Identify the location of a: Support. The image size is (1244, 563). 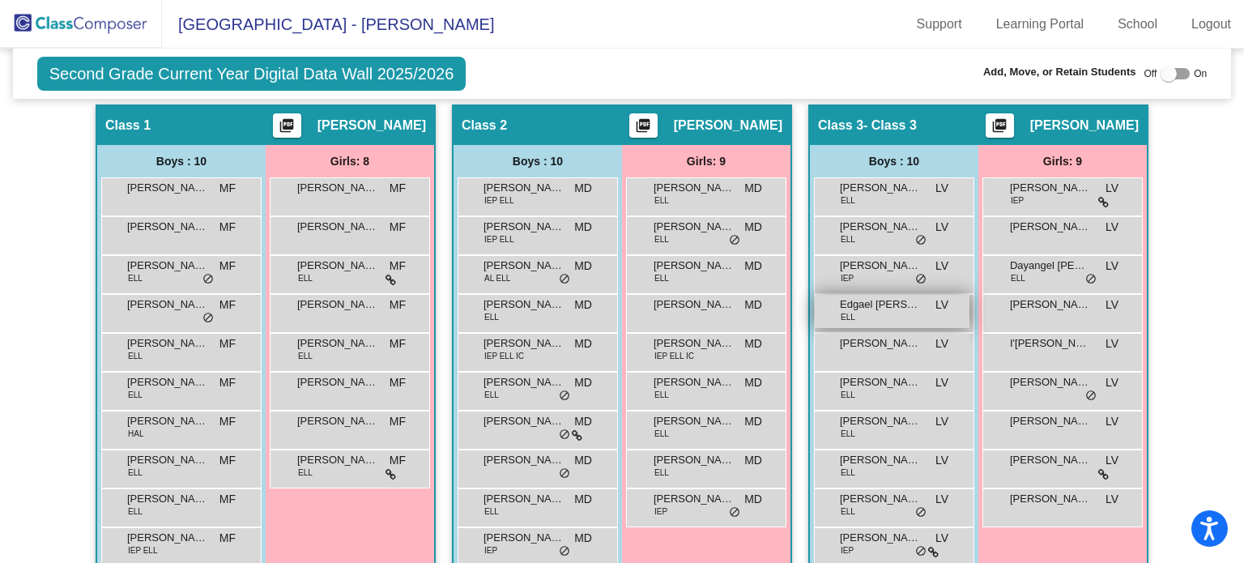
(939, 24).